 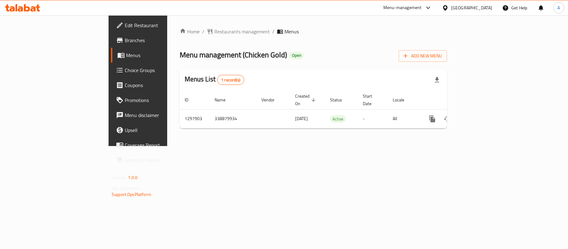 What do you see at coordinates (162, 40) in the screenshot?
I see `span: Branches` at bounding box center [162, 40].